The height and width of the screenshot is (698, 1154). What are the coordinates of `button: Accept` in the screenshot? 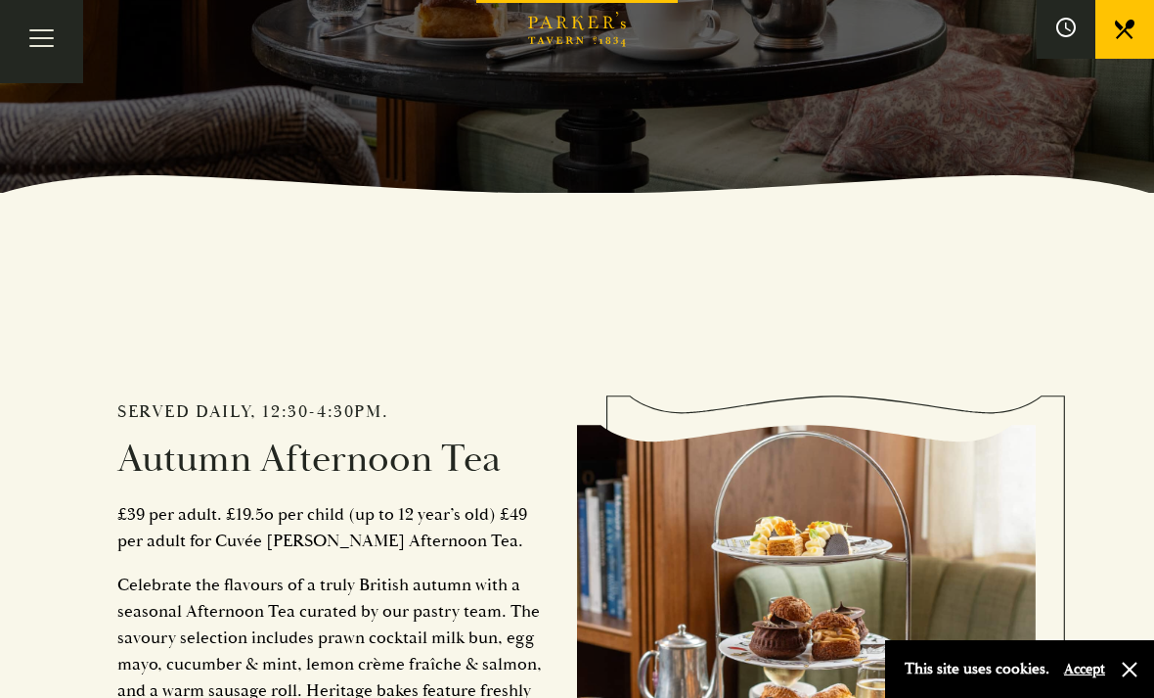 It's located at (1085, 668).